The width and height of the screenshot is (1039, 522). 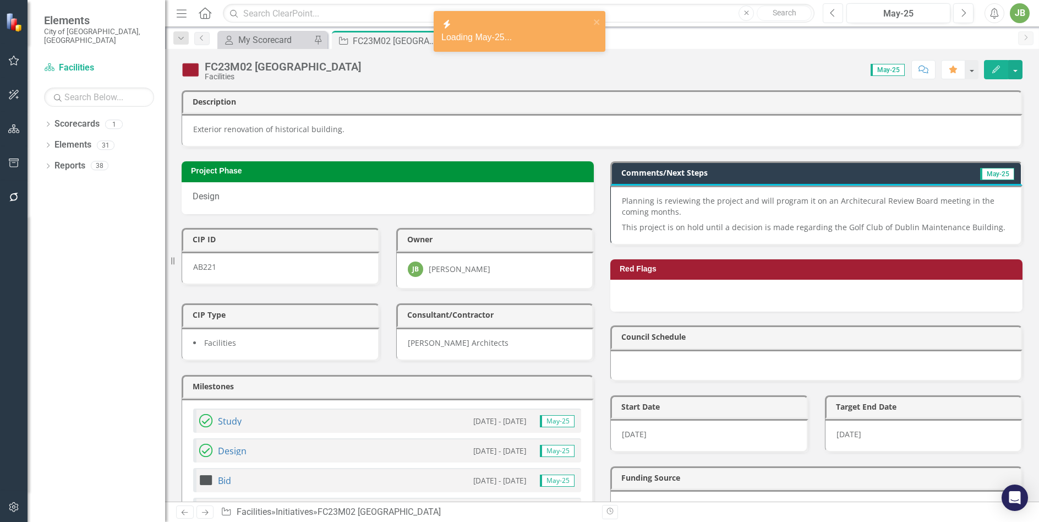 I want to click on button: JB, so click(x=1020, y=13).